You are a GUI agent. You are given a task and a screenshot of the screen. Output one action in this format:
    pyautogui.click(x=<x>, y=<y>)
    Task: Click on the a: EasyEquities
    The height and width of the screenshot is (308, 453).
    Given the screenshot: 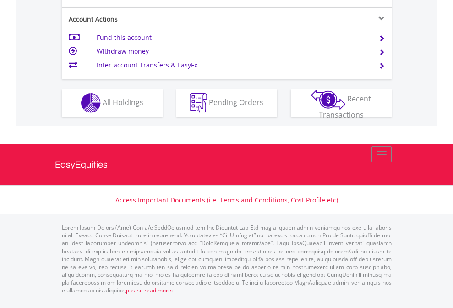 What is the action you would take?
    pyautogui.click(x=227, y=165)
    